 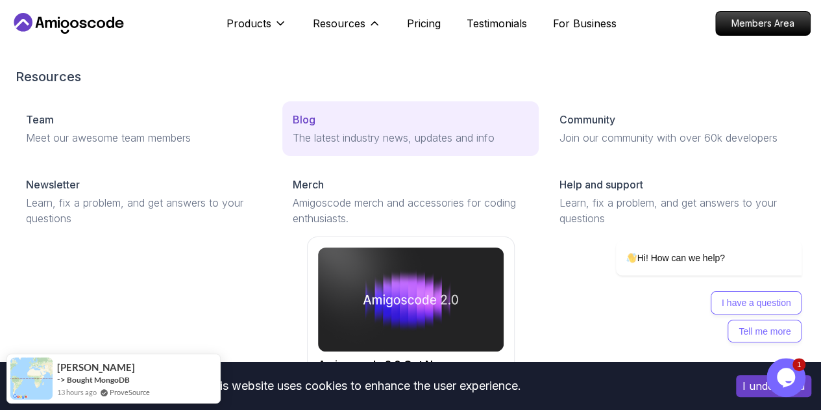 What do you see at coordinates (144, 201) in the screenshot?
I see `a: NewsletterLearn, fix a problem, and get answers to your questions` at bounding box center [144, 201].